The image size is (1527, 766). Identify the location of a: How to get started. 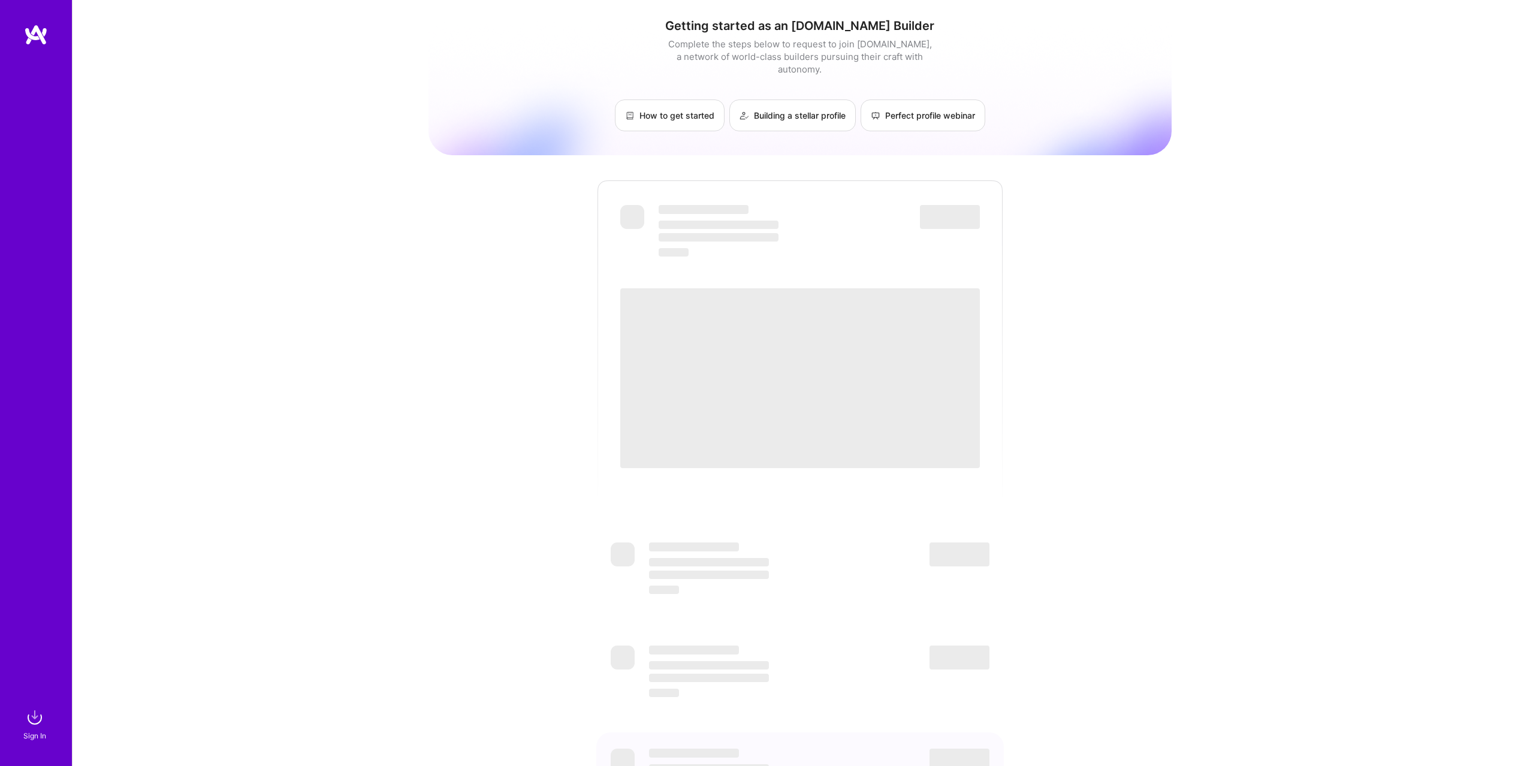
(670, 115).